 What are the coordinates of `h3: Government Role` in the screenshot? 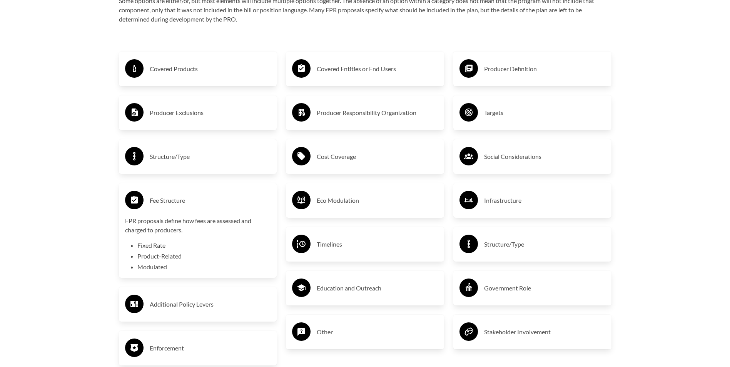 It's located at (544, 288).